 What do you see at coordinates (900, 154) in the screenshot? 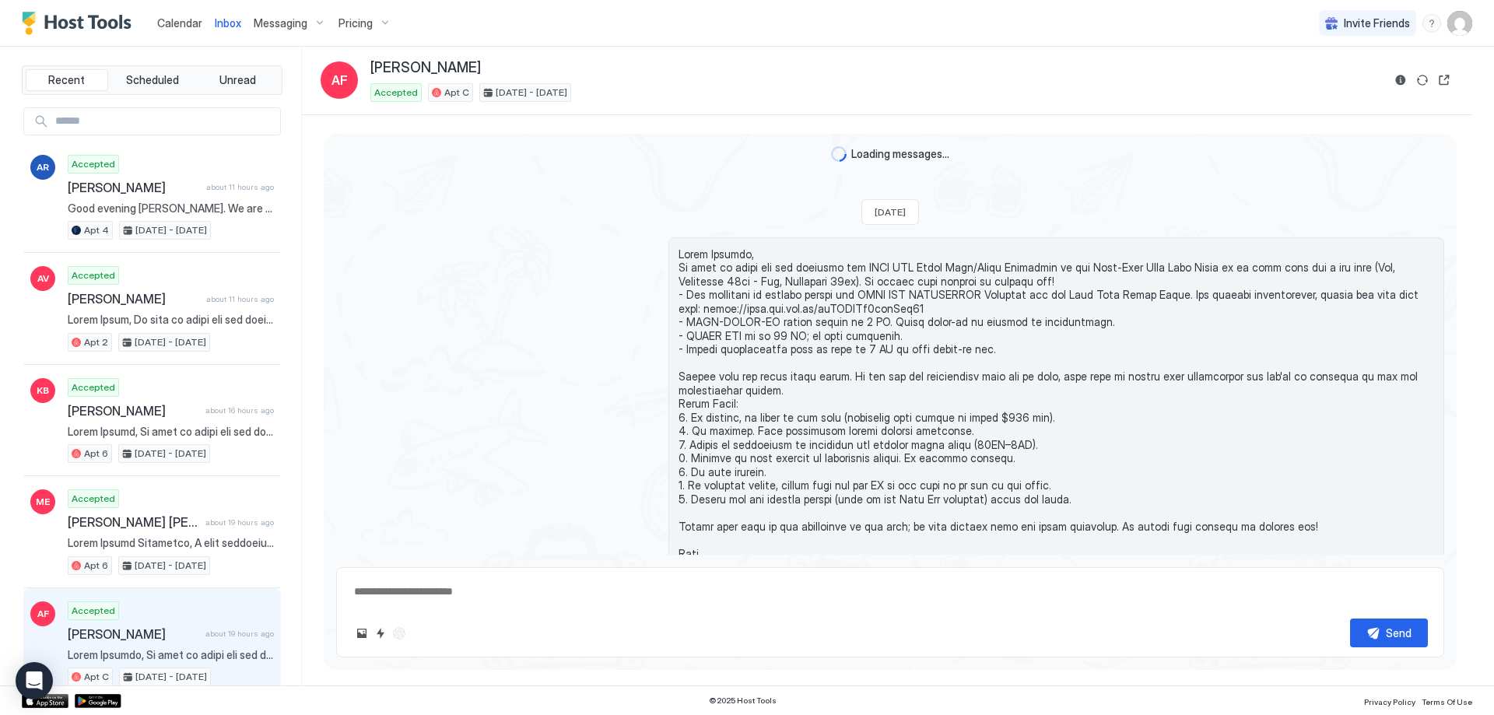
I see `span: Loading messages...` at bounding box center [900, 154].